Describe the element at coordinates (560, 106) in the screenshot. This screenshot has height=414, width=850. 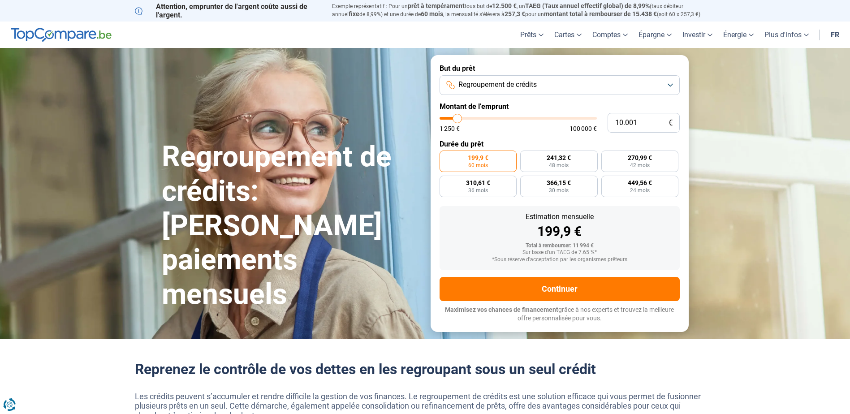
I see `label: Montant de l'emprunt` at that location.